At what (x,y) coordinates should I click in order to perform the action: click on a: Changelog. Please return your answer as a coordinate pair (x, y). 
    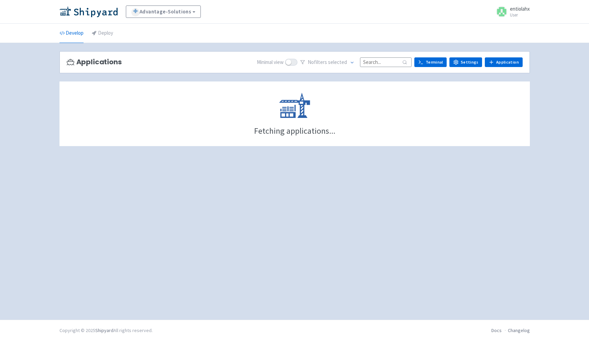
    Looking at the image, I should click on (519, 331).